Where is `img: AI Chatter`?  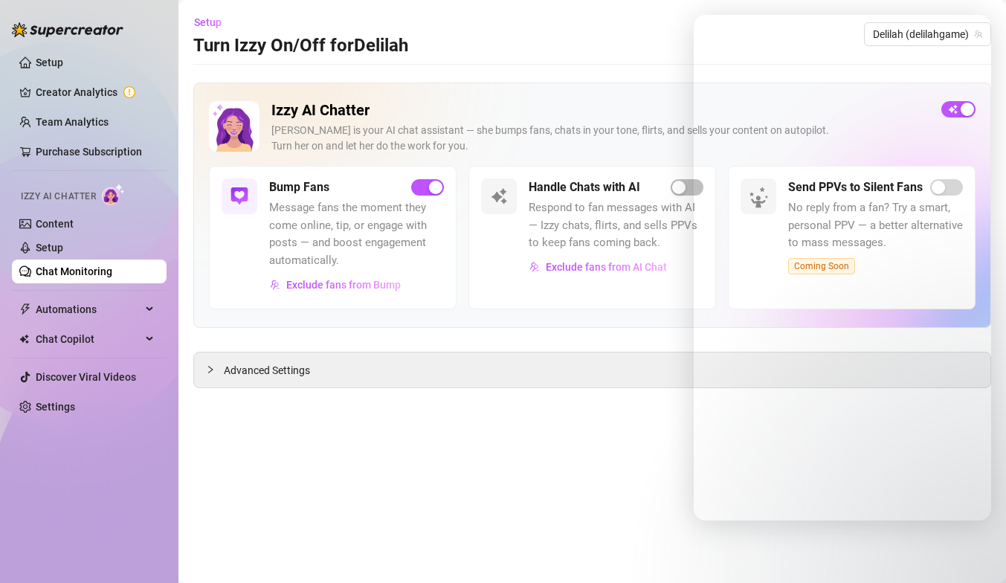 img: AI Chatter is located at coordinates (113, 194).